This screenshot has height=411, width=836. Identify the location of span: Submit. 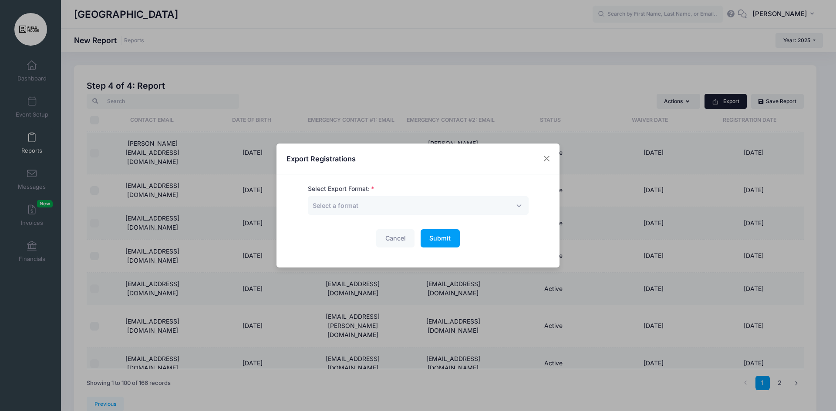
(440, 238).